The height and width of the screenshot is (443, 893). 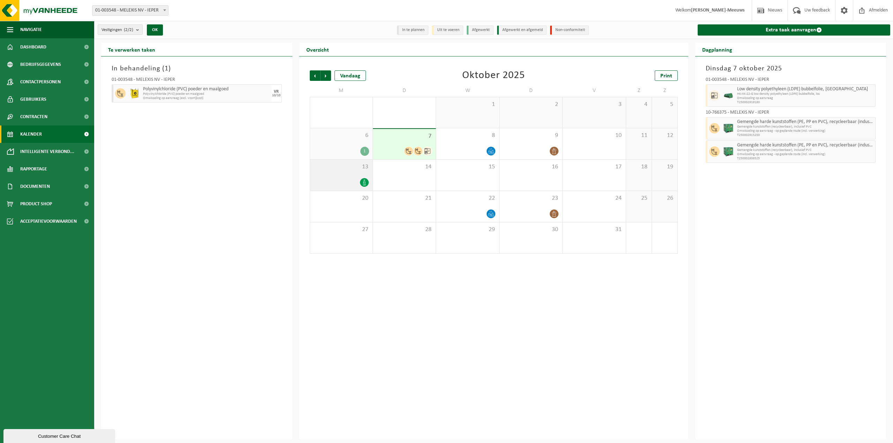 What do you see at coordinates (413, 30) in the screenshot?
I see `li: In te plannen` at bounding box center [413, 30].